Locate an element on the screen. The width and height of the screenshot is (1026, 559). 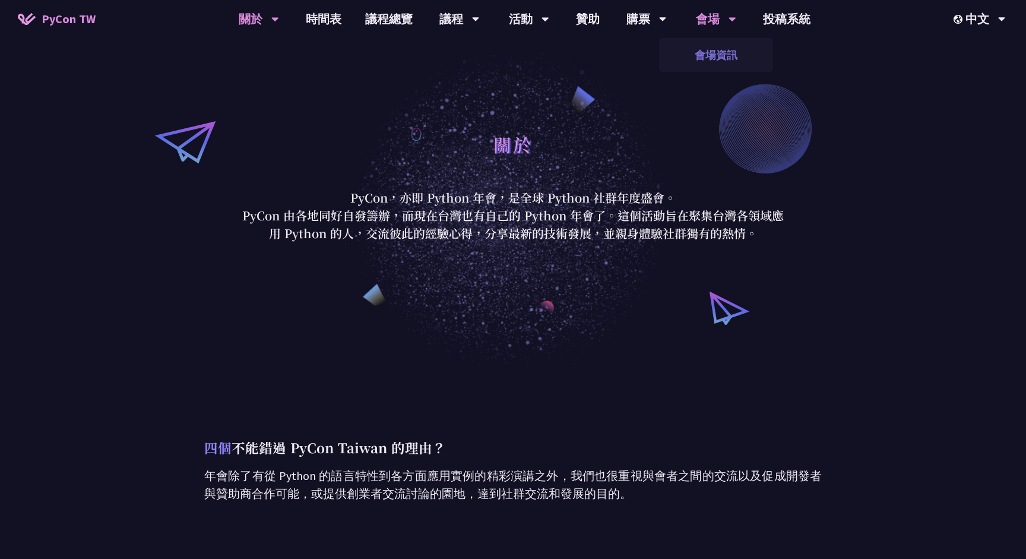
h1: 關於 is located at coordinates (513, 144).